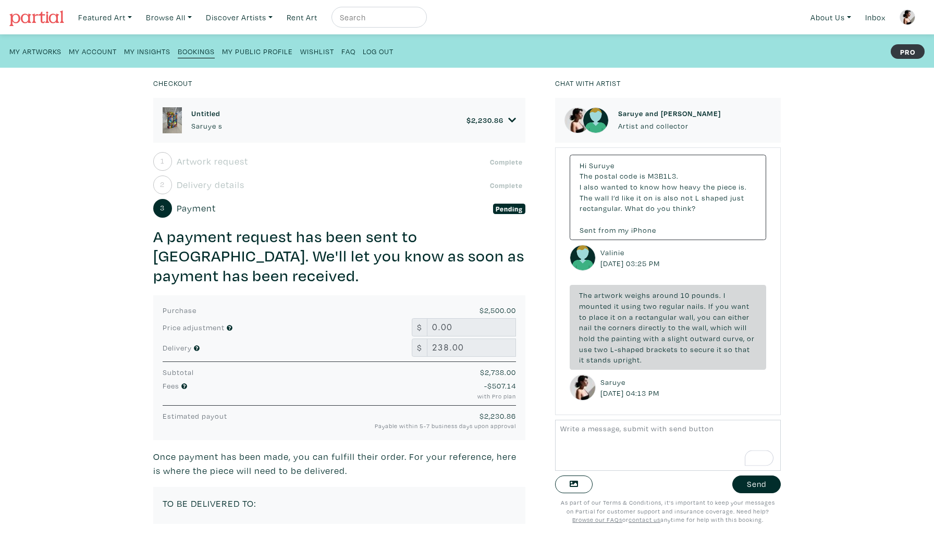  What do you see at coordinates (257, 51) in the screenshot?
I see `a: My Public Profile` at bounding box center [257, 51].